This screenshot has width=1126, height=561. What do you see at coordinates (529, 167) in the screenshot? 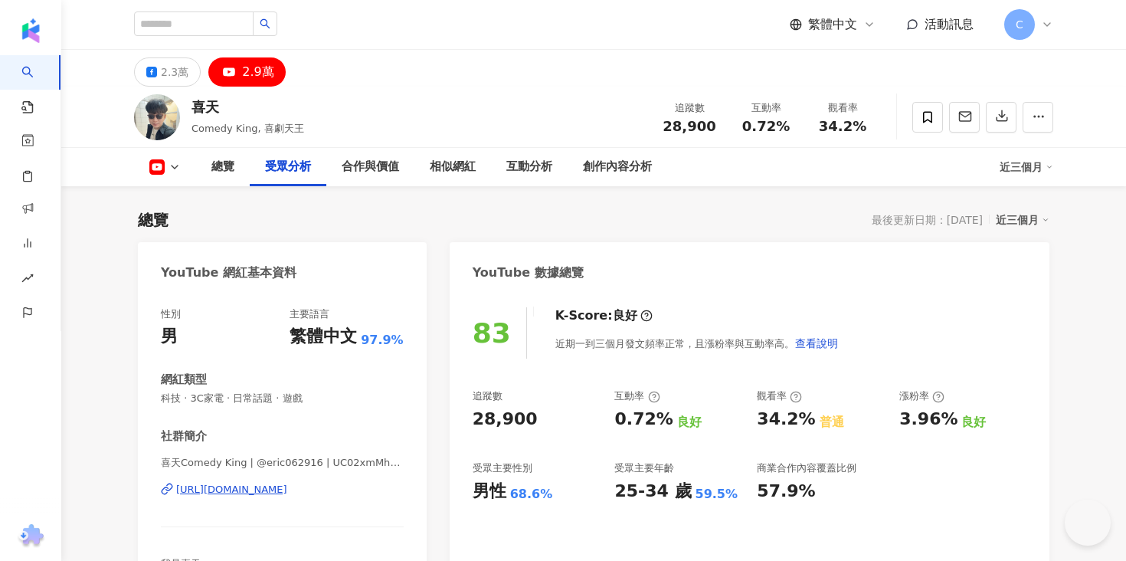
I see `div: 互動分析` at bounding box center [529, 167].